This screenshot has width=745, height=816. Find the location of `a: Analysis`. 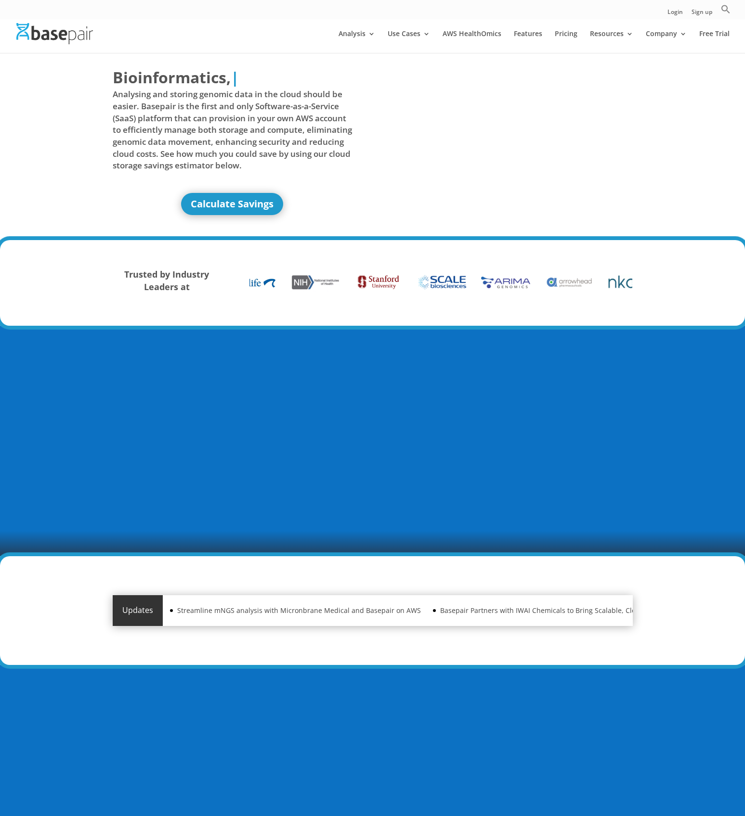

a: Analysis is located at coordinates (357, 41).